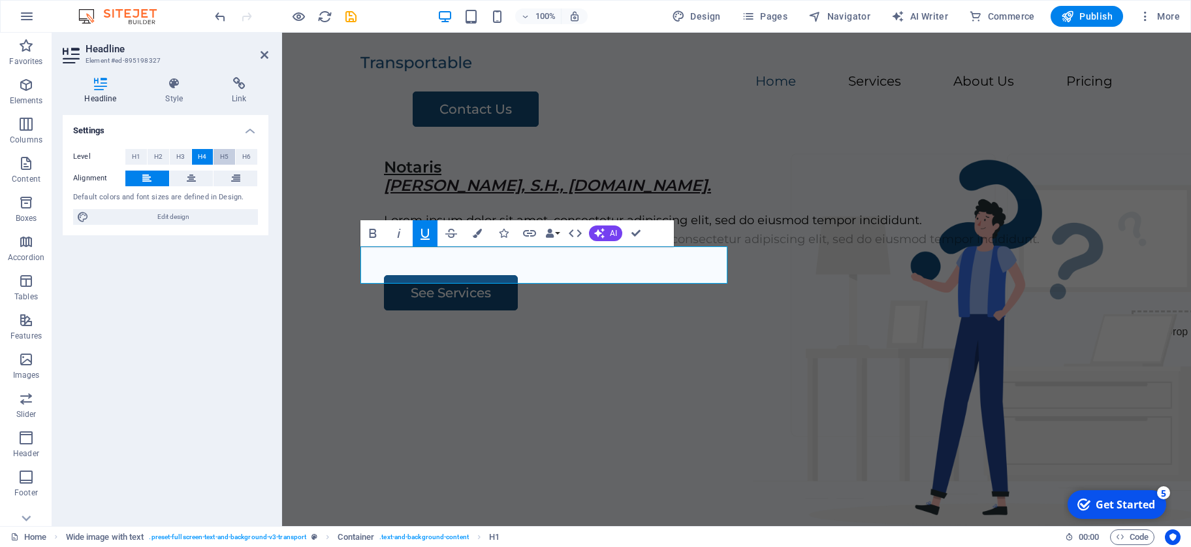 The image size is (1191, 547). Describe the element at coordinates (1002, 16) in the screenshot. I see `button: Commerce` at that location.